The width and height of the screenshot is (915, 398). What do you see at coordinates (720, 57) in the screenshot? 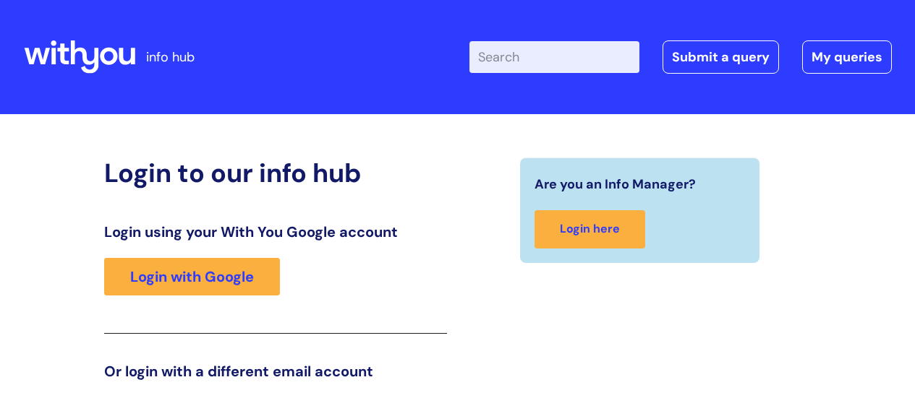
I see `a: Submit a query` at bounding box center [720, 57].